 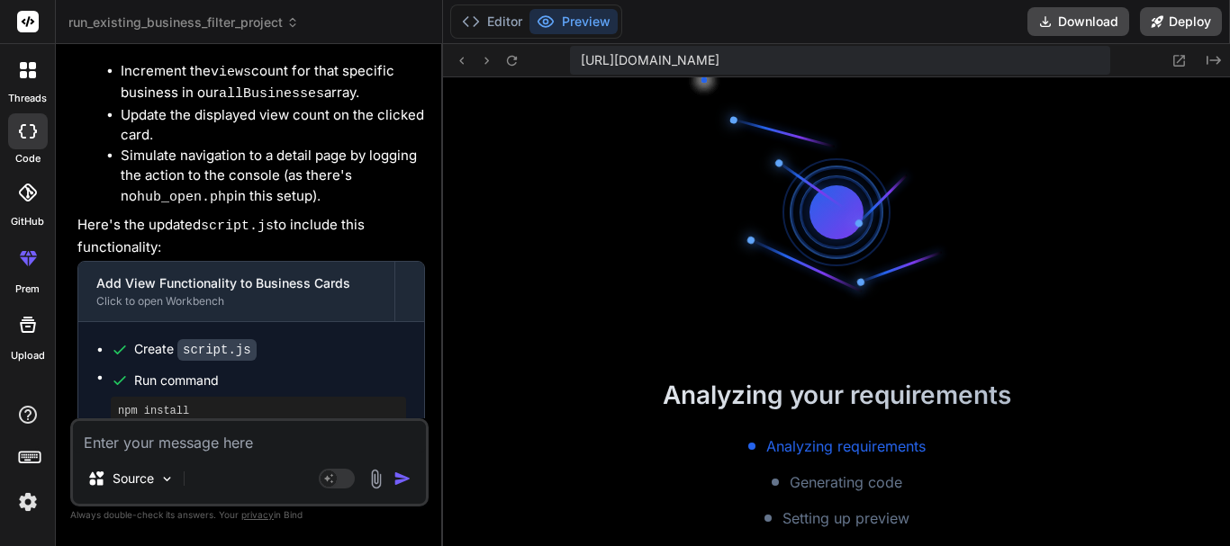 I want to click on h2: Analyzing your requirements, so click(x=836, y=395).